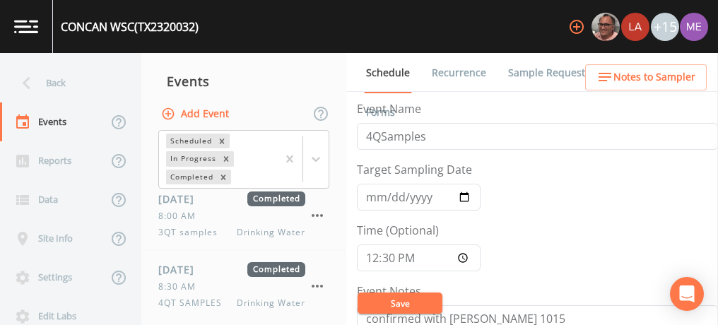 This screenshot has height=325, width=718. Describe the element at coordinates (606, 27) in the screenshot. I see `img: e2d790fa78825a4bb76dcb6ab311d44c` at that location.